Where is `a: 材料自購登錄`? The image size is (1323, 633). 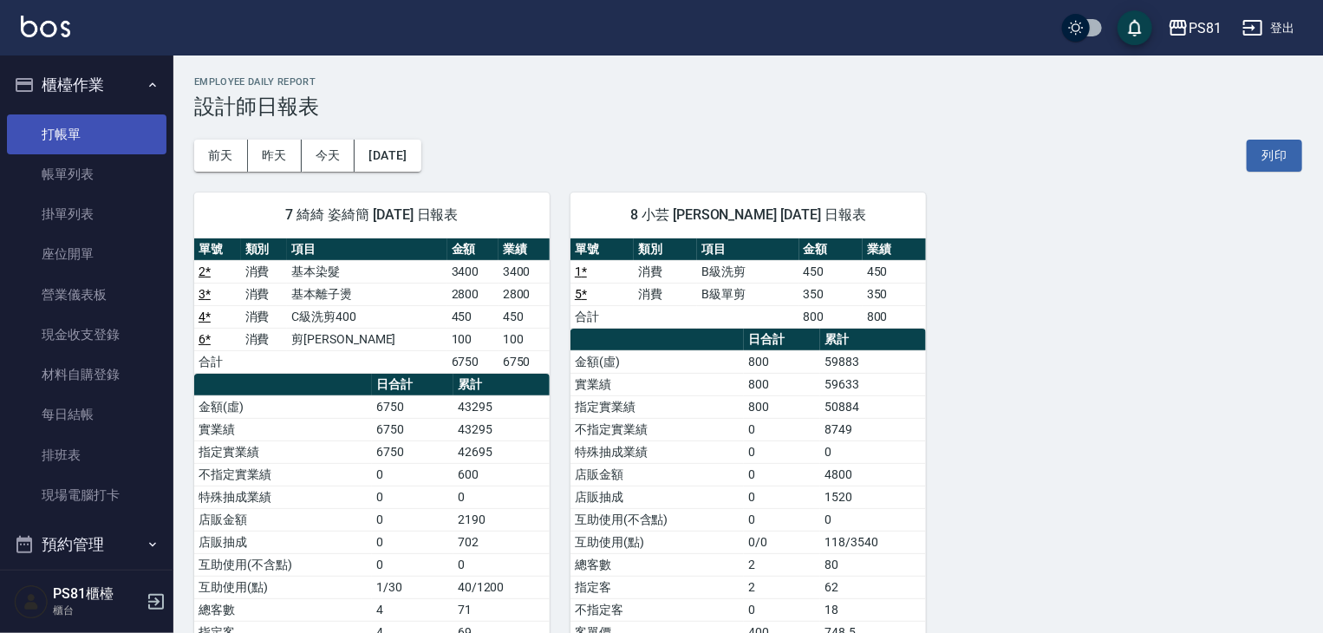 a: 材料自購登錄 is located at coordinates (87, 374).